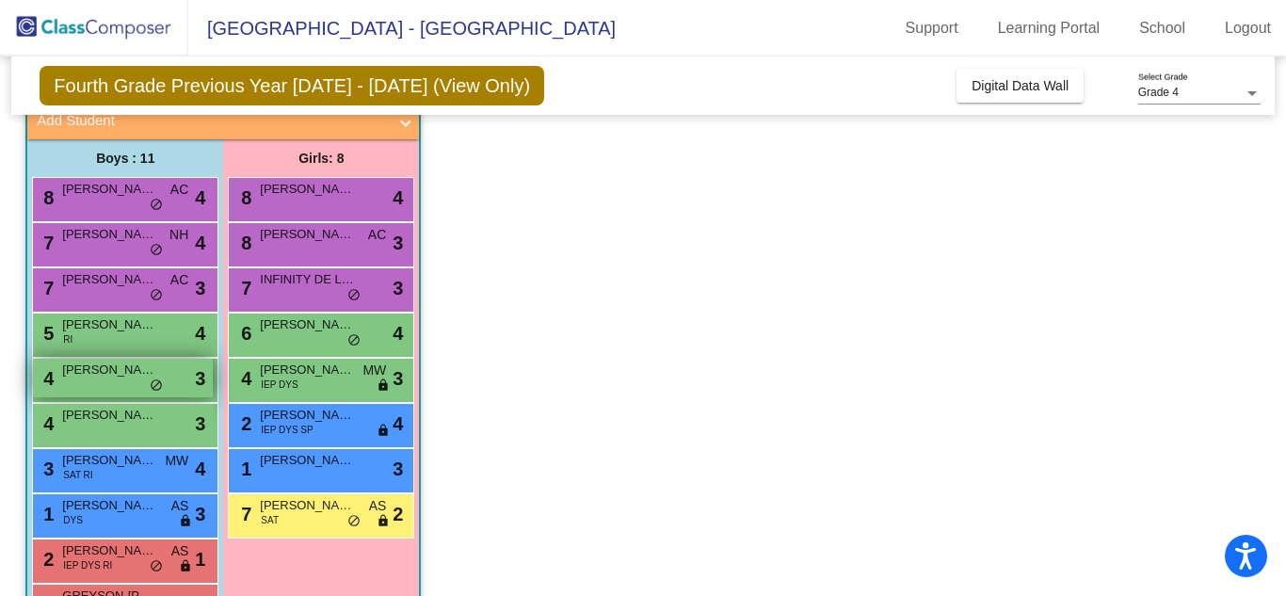  Describe the element at coordinates (88, 565) in the screenshot. I see `span: IEP DYS RI` at that location.